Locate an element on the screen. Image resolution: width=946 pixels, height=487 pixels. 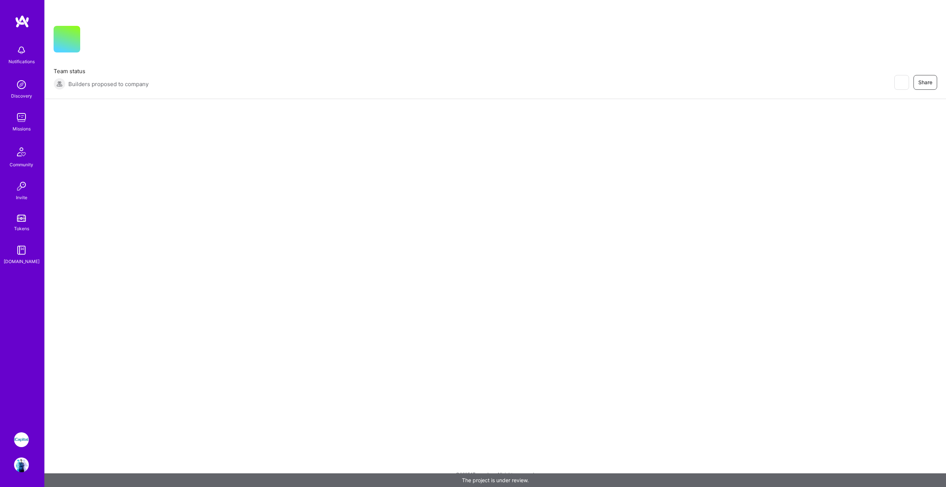
img: guide book is located at coordinates (21, 250).